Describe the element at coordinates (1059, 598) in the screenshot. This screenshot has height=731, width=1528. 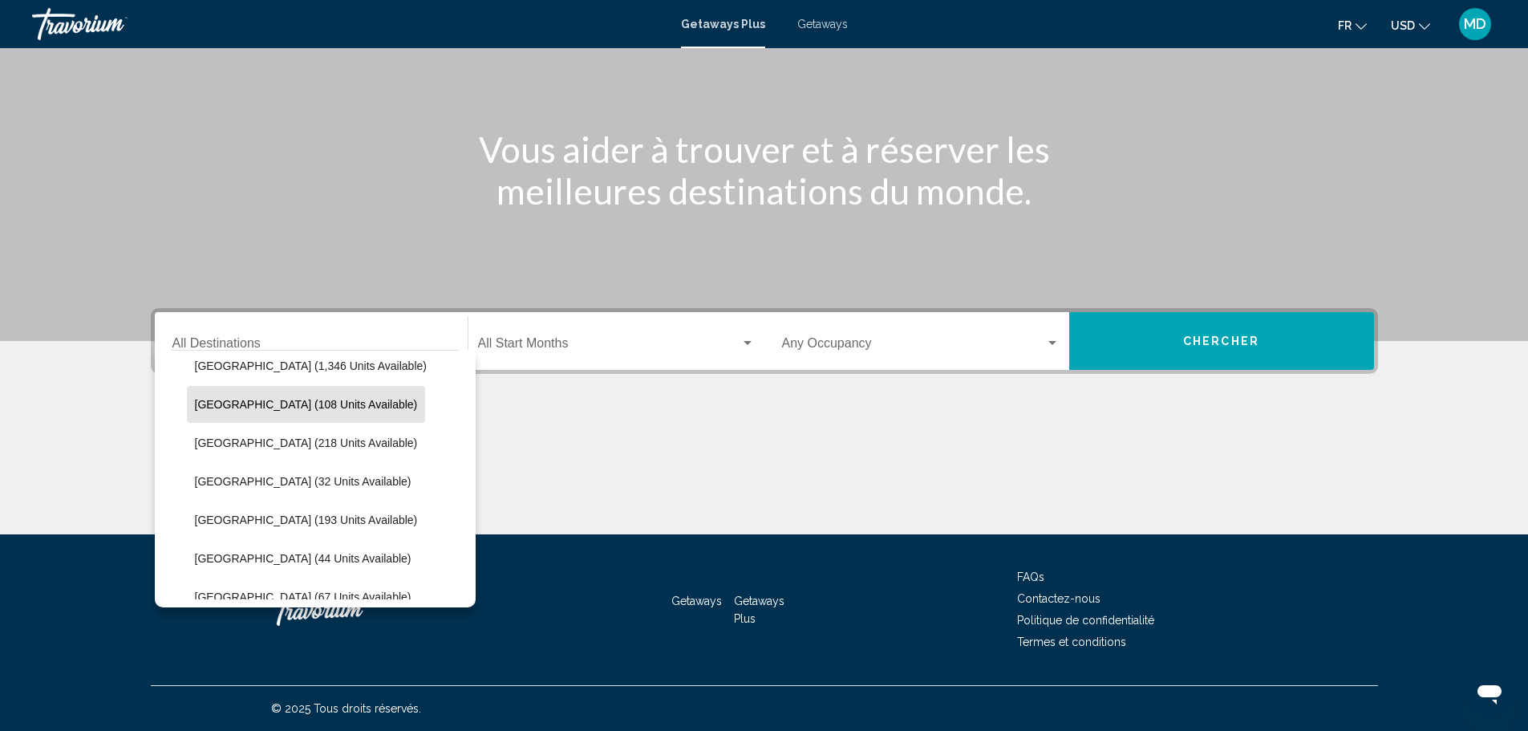
I see `span: Contactez-nous` at that location.